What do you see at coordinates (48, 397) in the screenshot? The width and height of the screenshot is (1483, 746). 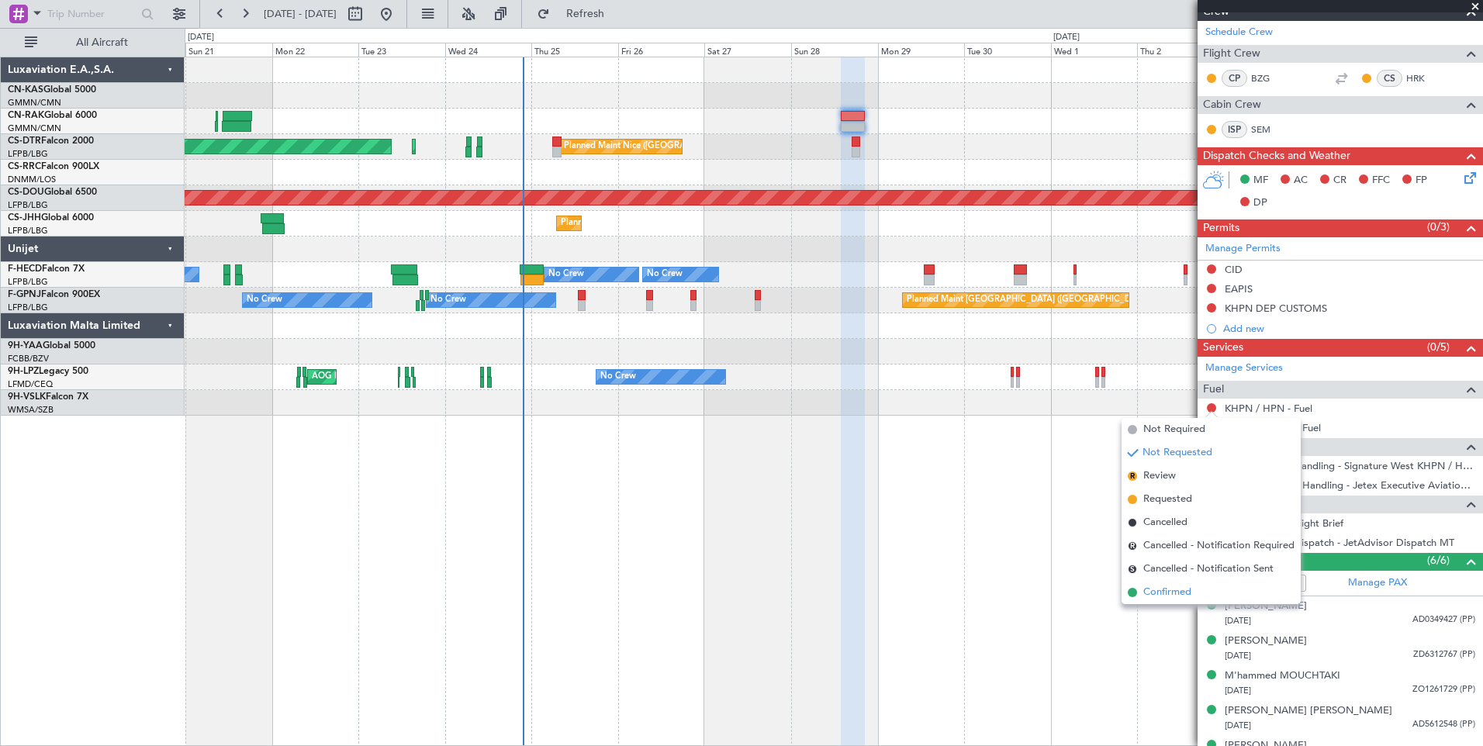 I see `a: 9H-VSLKFalcon 7X` at bounding box center [48, 397].